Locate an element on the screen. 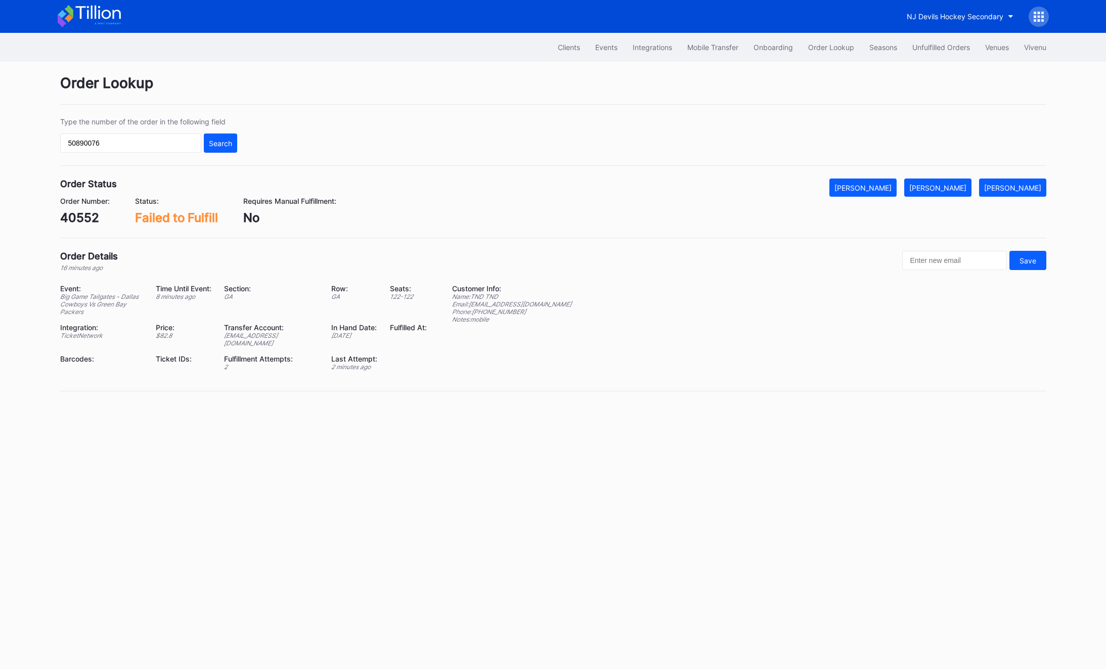 The height and width of the screenshot is (669, 1106). div: Events is located at coordinates (606, 47).